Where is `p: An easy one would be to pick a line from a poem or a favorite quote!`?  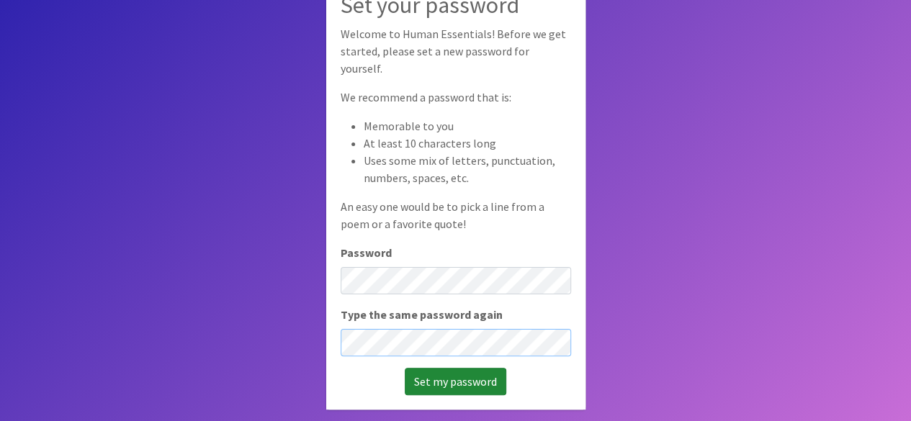
p: An easy one would be to pick a line from a poem or a favorite quote! is located at coordinates (456, 215).